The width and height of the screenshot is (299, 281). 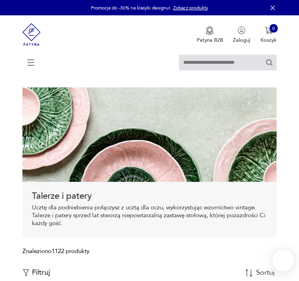 I want to click on img: Ikona medalu, so click(x=210, y=31).